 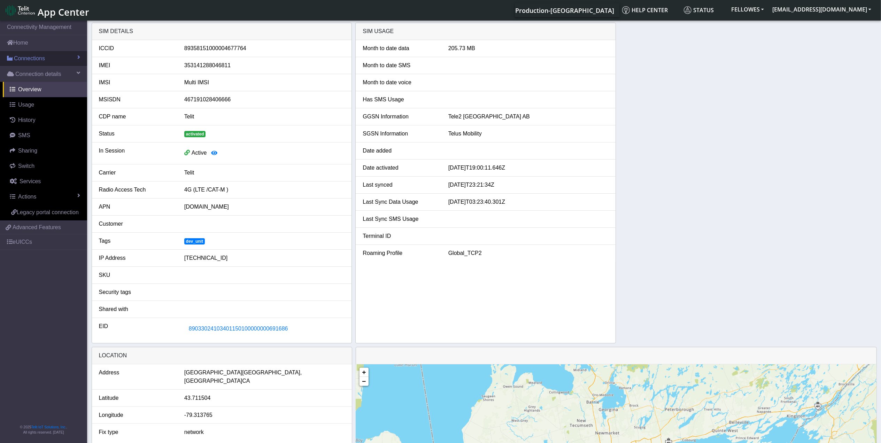 What do you see at coordinates (264, 65) in the screenshot?
I see `div: 353141288046811` at bounding box center [264, 65].